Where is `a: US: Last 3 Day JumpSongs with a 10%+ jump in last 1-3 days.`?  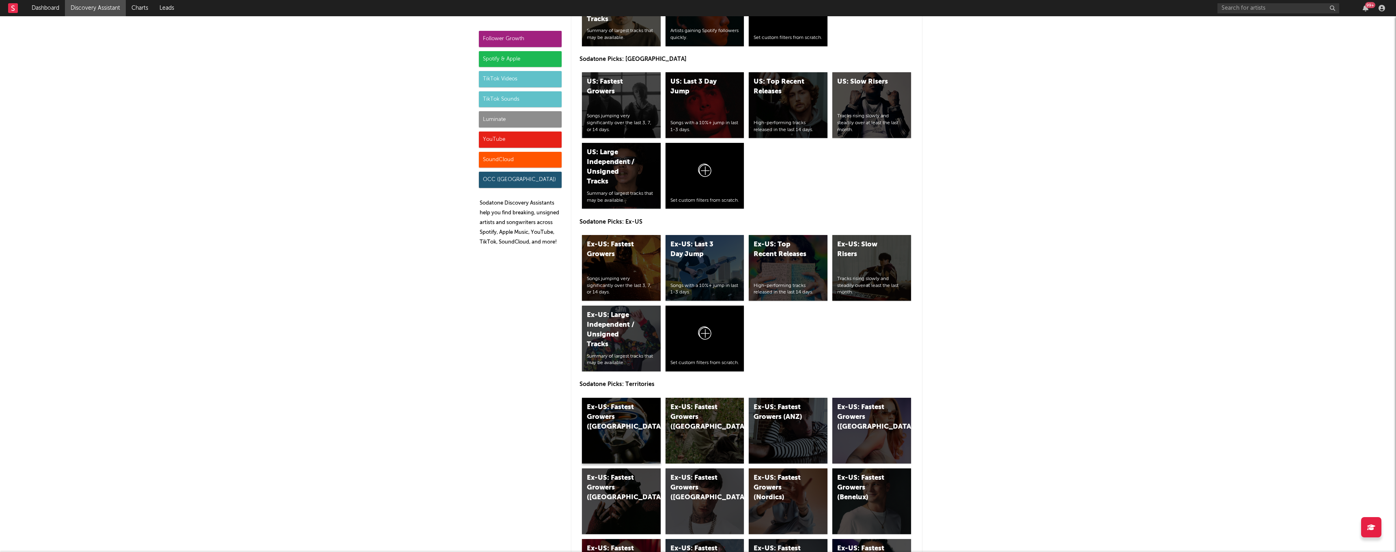
a: US: Last 3 Day JumpSongs with a 10%+ jump in last 1-3 days. is located at coordinates (705, 105).